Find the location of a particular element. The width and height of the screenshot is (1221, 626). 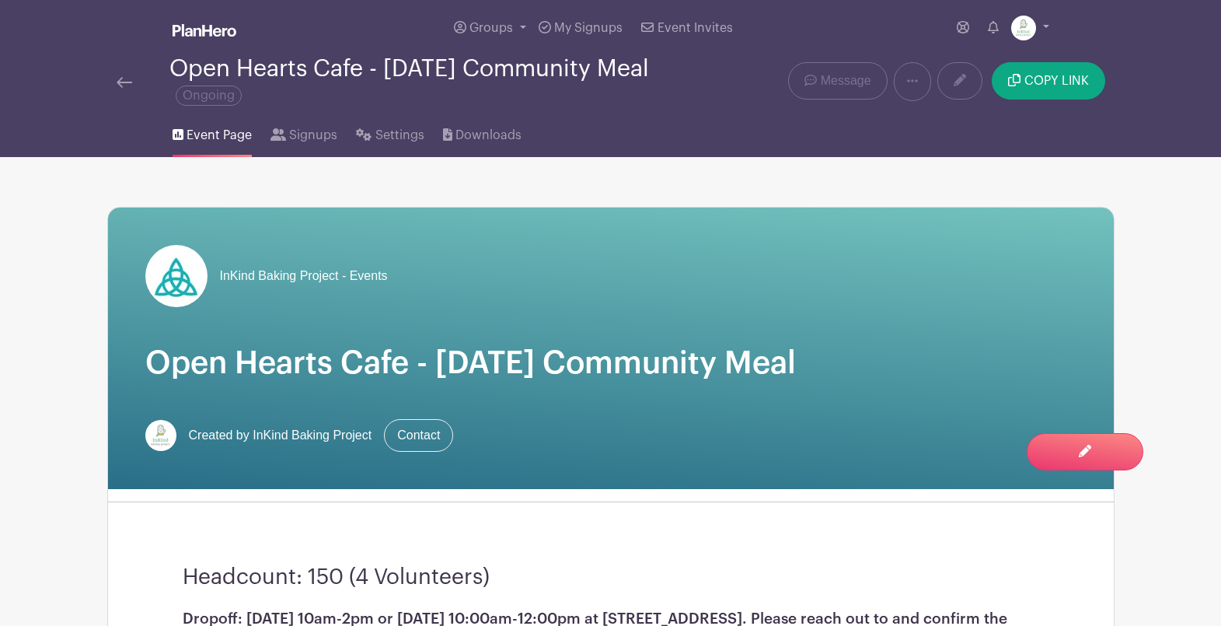

img: logo_white-6c42ec7e38ccf1d336a20a19083b03d10ae64f83f12c07503d8b9e83406b4c7d.svg is located at coordinates (204, 30).